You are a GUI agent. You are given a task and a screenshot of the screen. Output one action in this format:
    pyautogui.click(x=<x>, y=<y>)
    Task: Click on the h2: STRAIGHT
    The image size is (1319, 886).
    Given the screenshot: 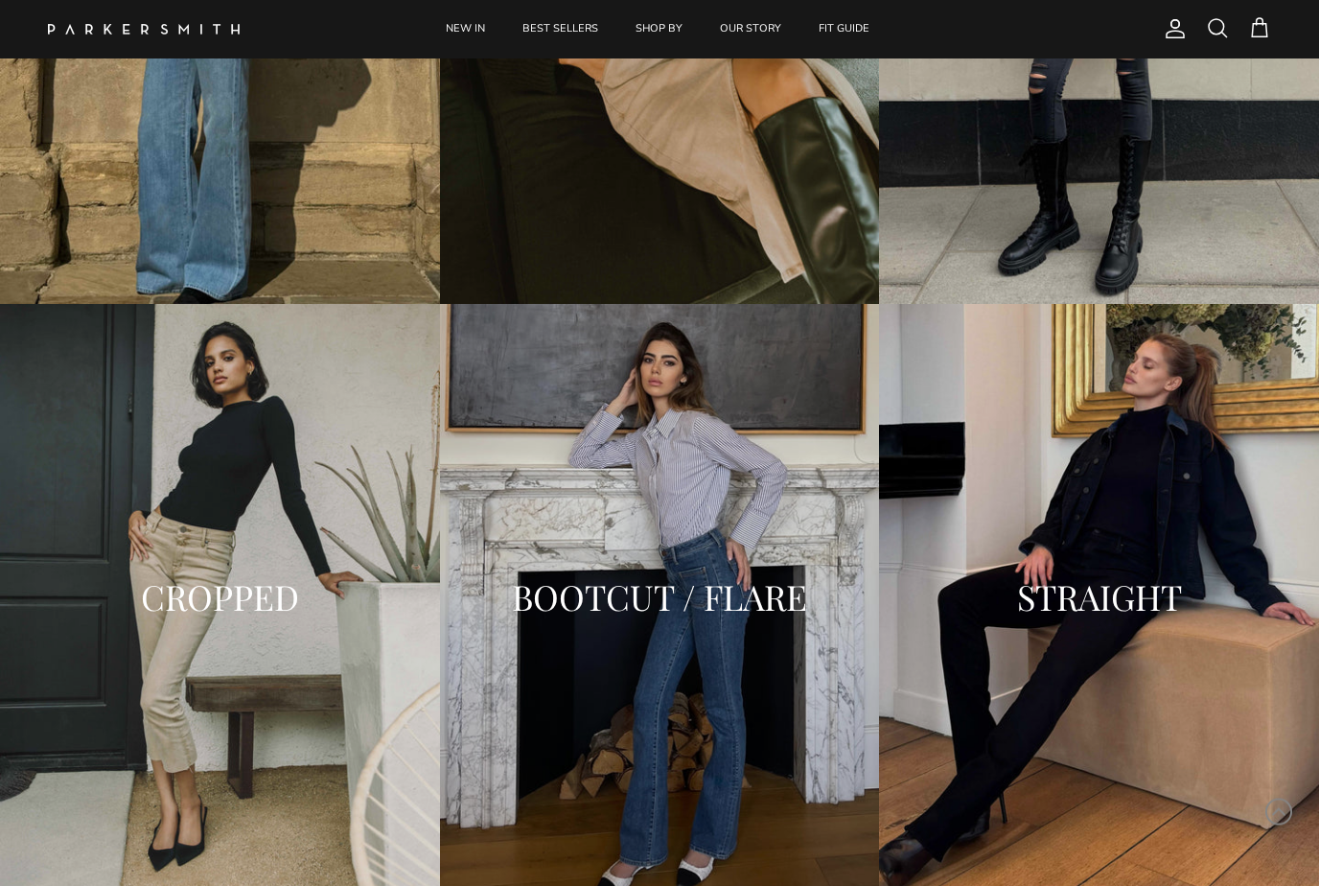 What is the action you would take?
    pyautogui.click(x=1098, y=598)
    